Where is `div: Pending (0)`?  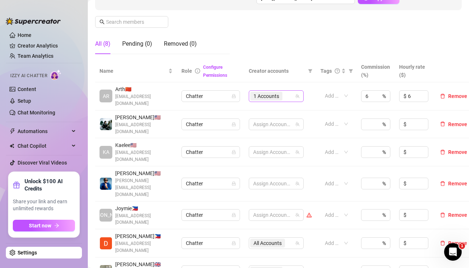 div: Pending (0) is located at coordinates (137, 44).